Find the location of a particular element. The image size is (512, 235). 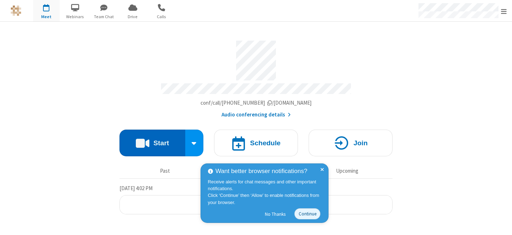

div: Start conference options is located at coordinates (194, 143).